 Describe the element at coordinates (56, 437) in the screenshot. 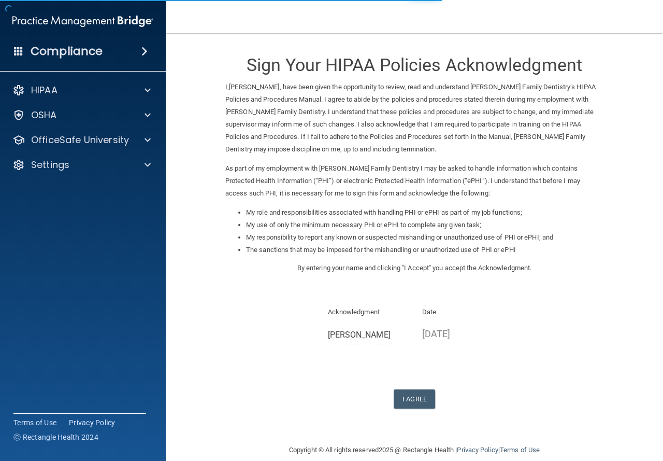

I see `span: Ⓒ Rectangle Health 2024` at that location.